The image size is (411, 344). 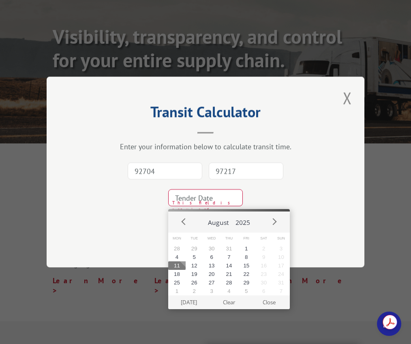 What do you see at coordinates (206, 114) in the screenshot?
I see `h2: Transit Calculator` at bounding box center [206, 114].